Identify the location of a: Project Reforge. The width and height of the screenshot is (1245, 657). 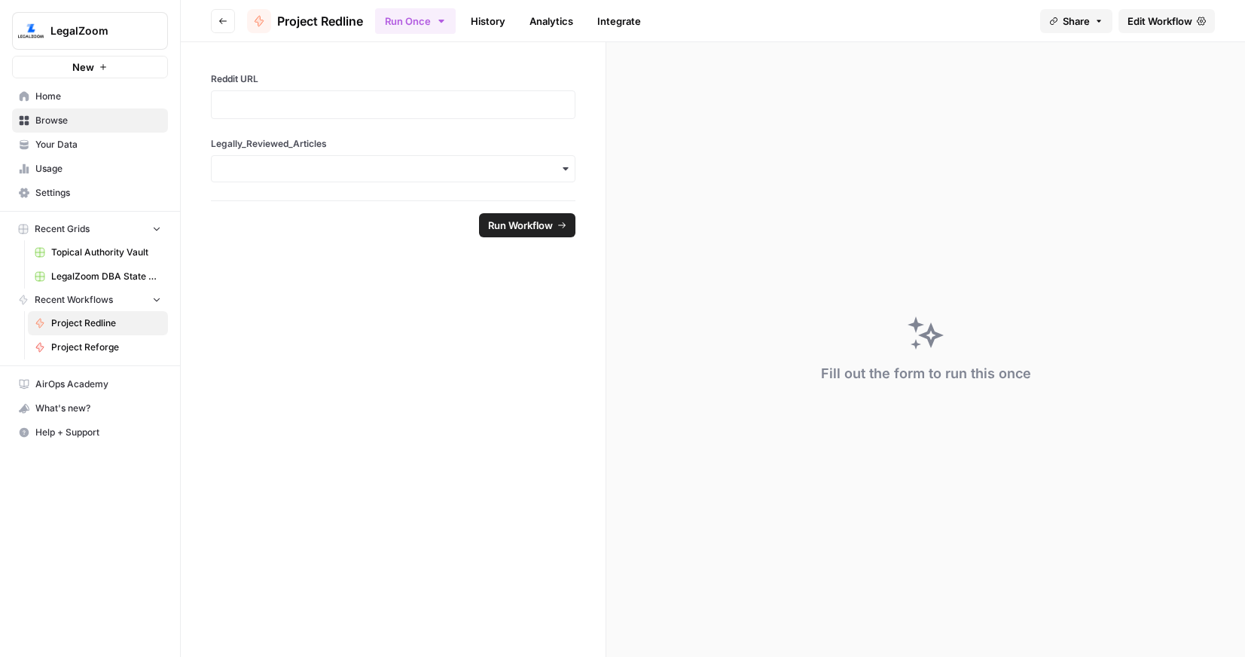
(98, 347).